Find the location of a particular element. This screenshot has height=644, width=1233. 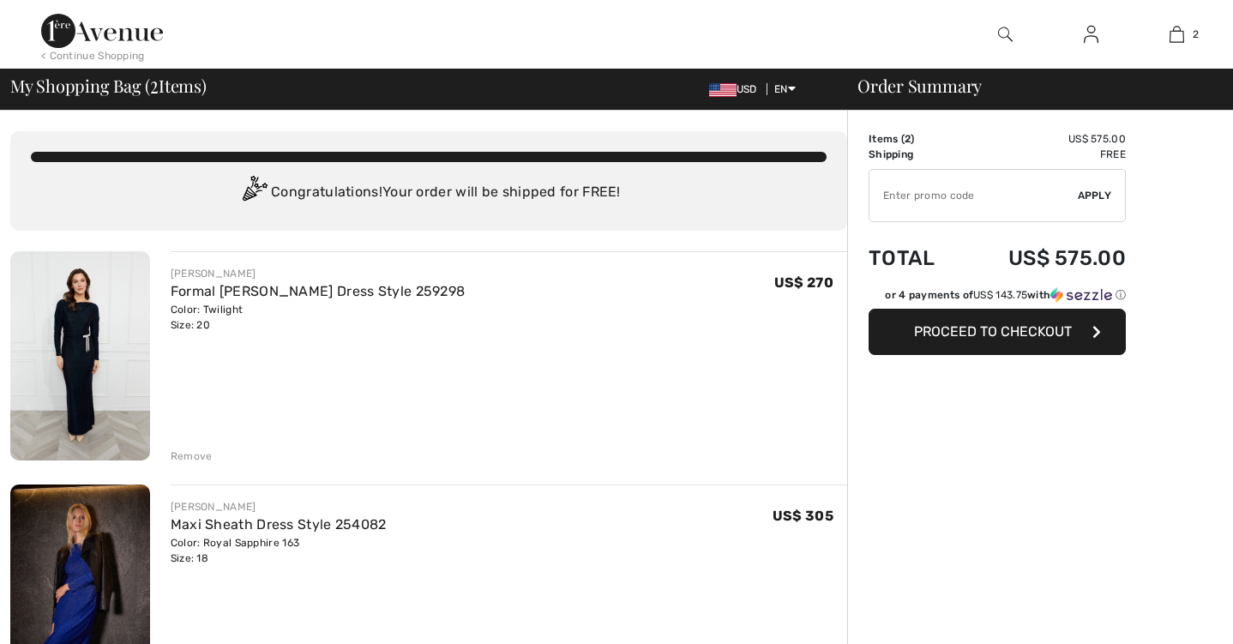

span: My Shopping Bag ( Items) is located at coordinates (108, 86).